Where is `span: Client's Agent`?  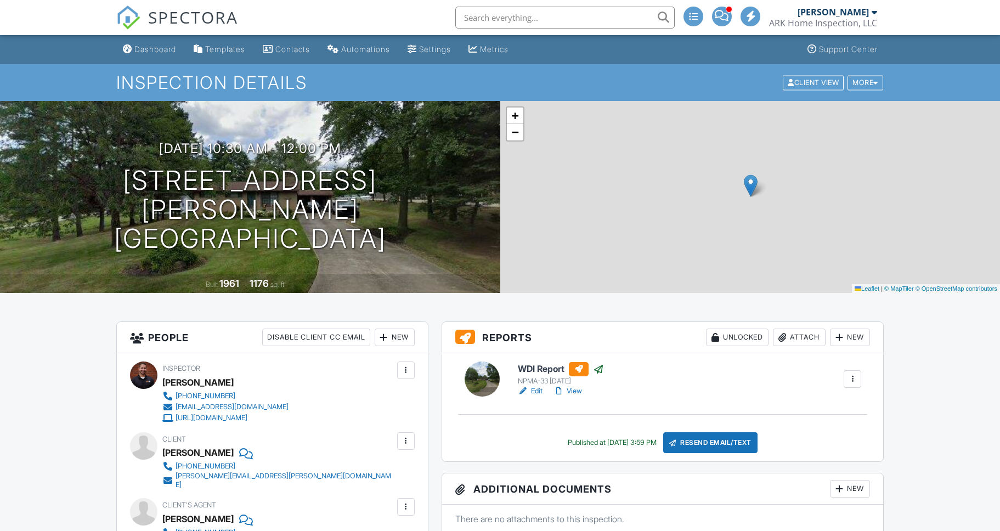
span: Client's Agent is located at coordinates (189, 505).